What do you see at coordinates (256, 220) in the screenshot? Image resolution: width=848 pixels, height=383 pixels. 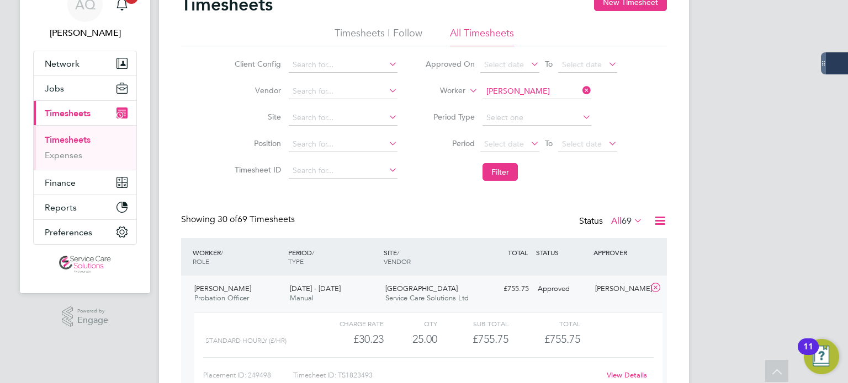 I see `span: 69 Timesheets` at bounding box center [256, 220].